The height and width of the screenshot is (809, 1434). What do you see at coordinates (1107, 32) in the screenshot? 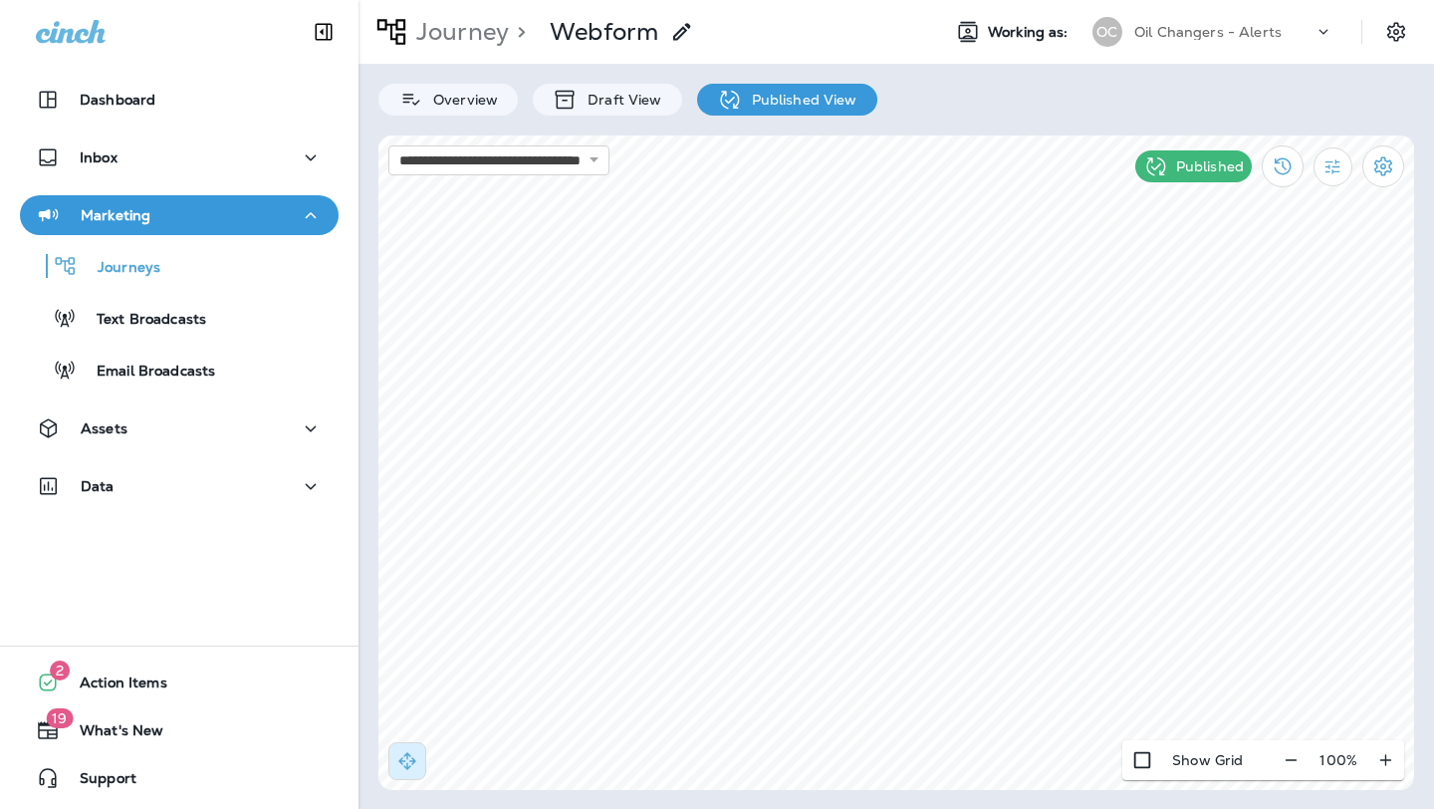
I see `div: OC` at bounding box center [1107, 32].